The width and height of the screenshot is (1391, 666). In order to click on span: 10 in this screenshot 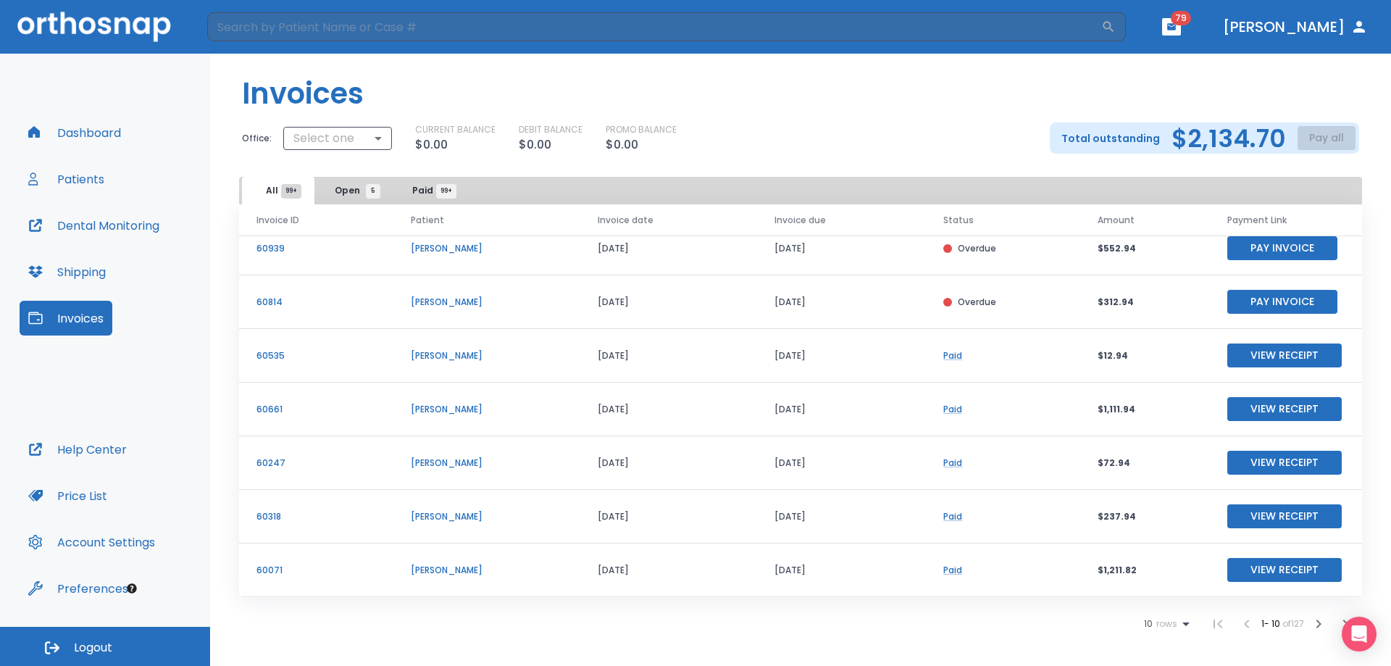, I will do `click(1148, 624)`.